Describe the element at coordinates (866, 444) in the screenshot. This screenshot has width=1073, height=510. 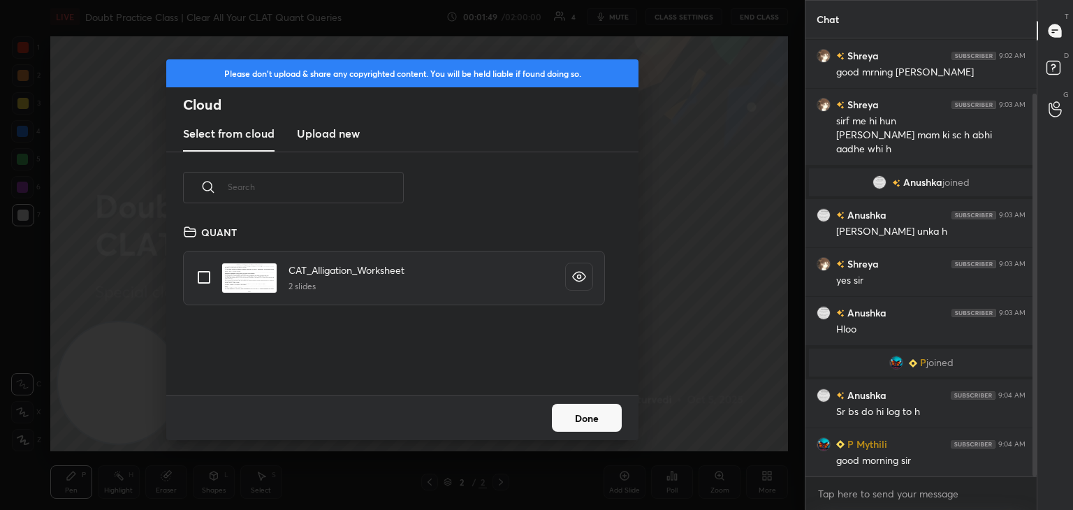
I see `h6: P Mythili` at that location.